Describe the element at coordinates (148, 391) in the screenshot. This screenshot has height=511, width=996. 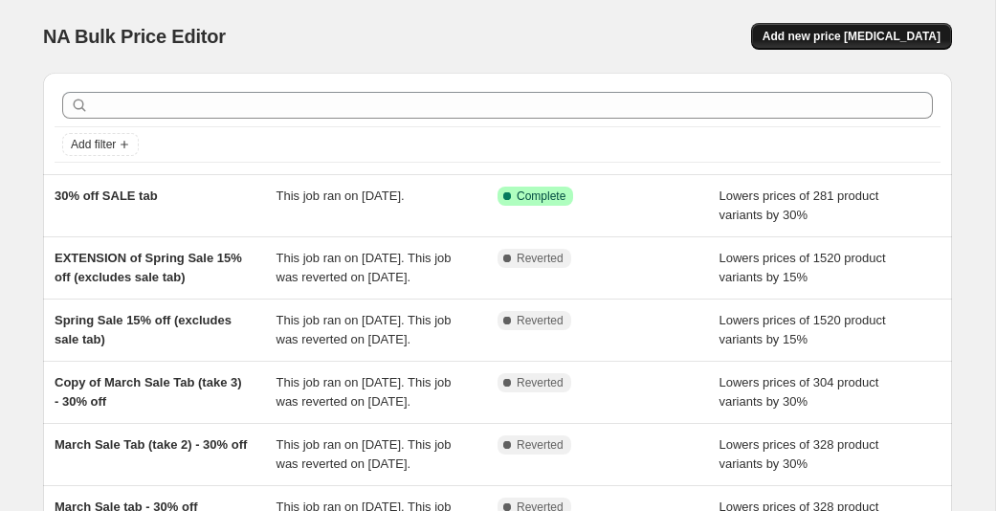
I see `span: Copy of March Sale Tab (take 3) - 30% off` at that location.